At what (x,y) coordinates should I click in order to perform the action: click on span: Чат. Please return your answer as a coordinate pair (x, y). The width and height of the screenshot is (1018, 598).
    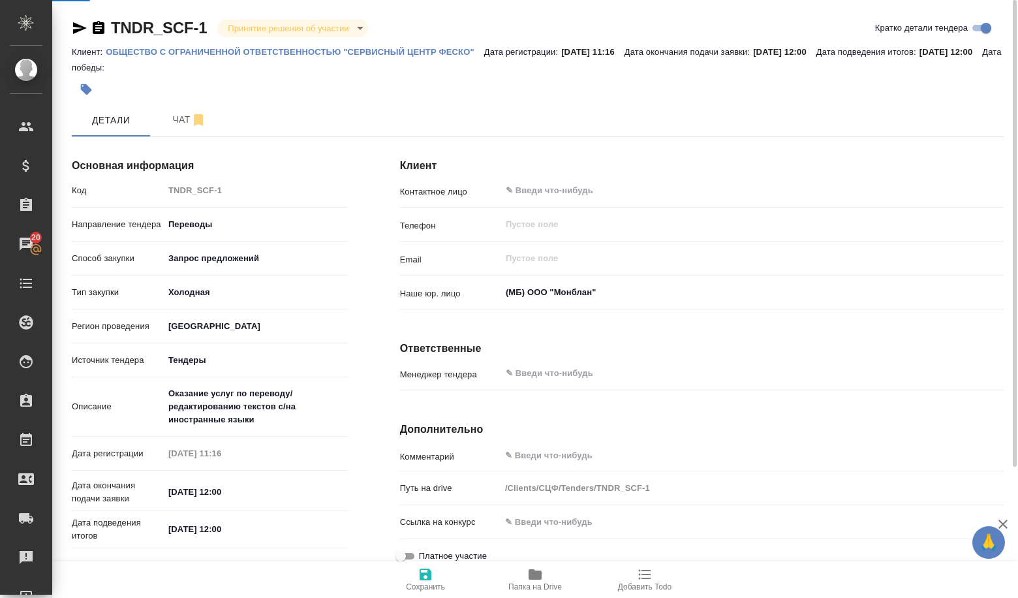
    Looking at the image, I should click on (189, 119).